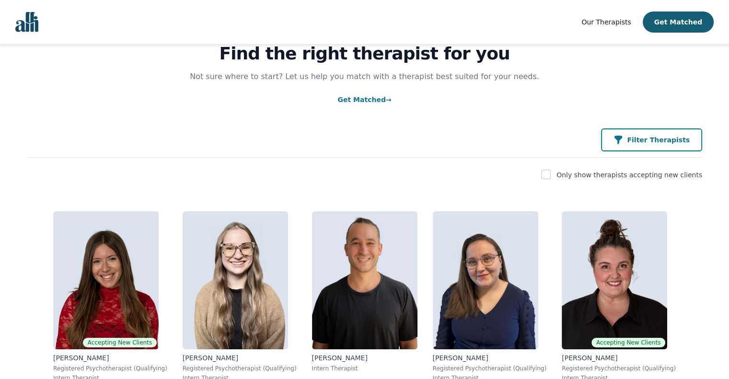 Image resolution: width=729 pixels, height=379 pixels. What do you see at coordinates (27, 22) in the screenshot?
I see `img: alli logo` at bounding box center [27, 22].